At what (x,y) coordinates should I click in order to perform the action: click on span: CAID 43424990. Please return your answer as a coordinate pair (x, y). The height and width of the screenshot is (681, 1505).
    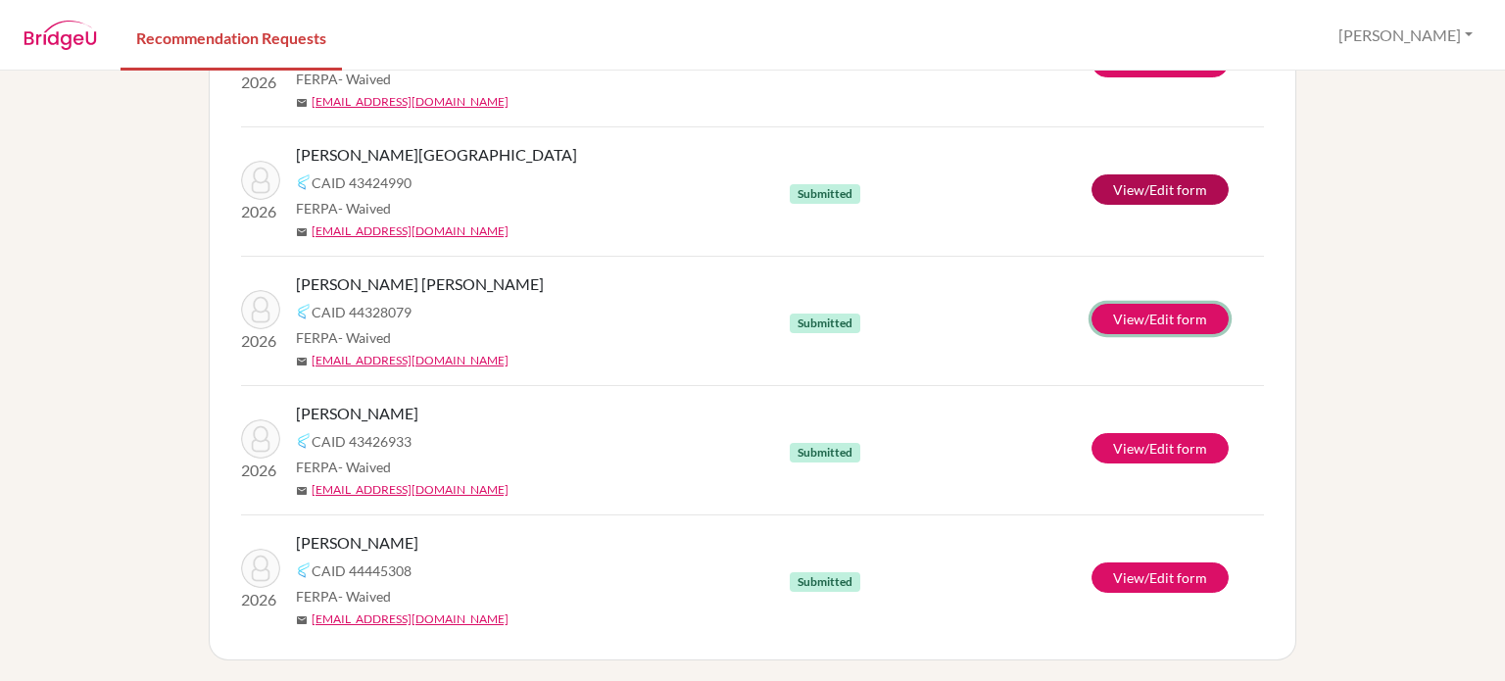
    Looking at the image, I should click on (362, 182).